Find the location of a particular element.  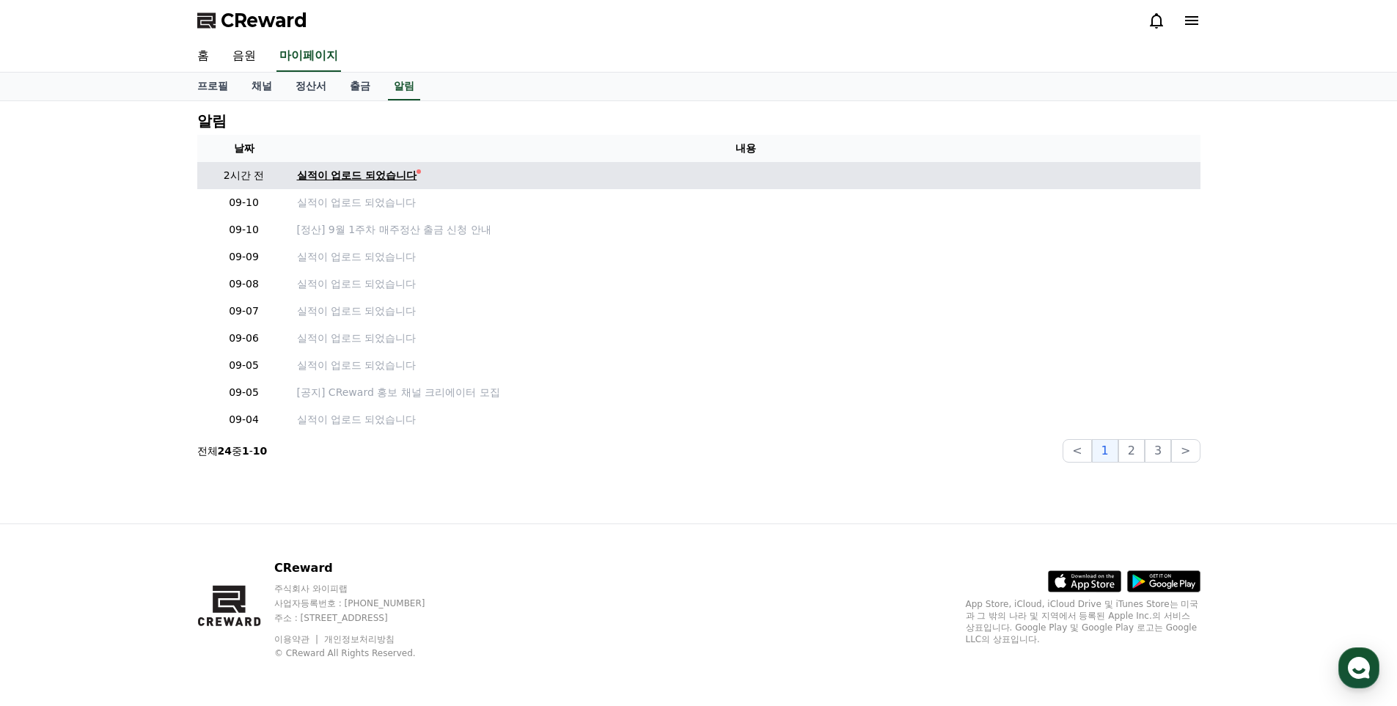

span: CReward is located at coordinates (264, 21).